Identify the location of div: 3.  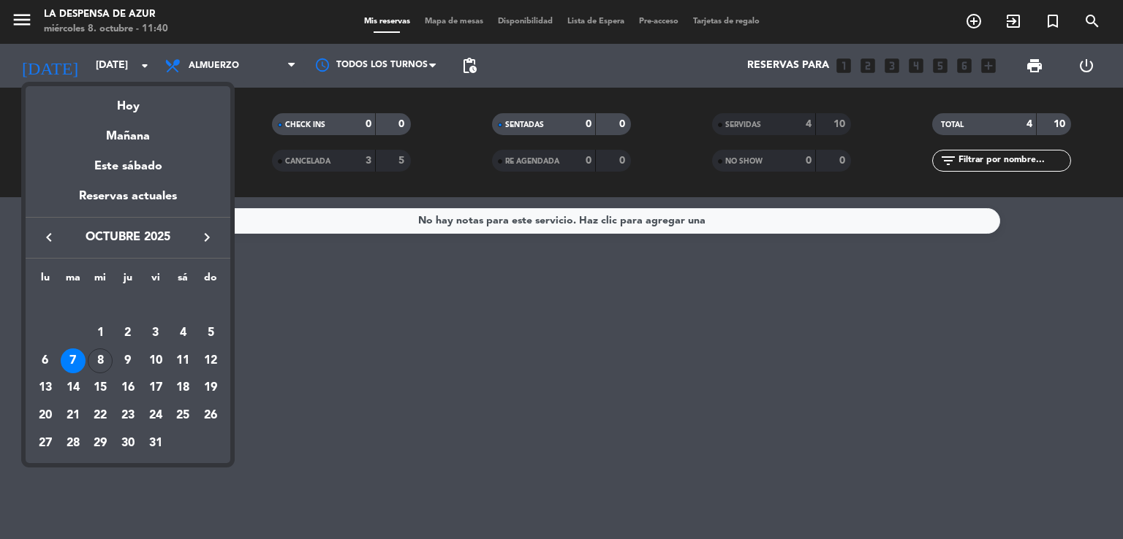
(156, 333).